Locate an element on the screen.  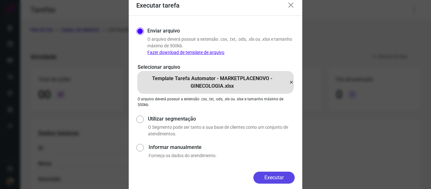
p: Forneça os dados do atendimento. is located at coordinates (222, 156).